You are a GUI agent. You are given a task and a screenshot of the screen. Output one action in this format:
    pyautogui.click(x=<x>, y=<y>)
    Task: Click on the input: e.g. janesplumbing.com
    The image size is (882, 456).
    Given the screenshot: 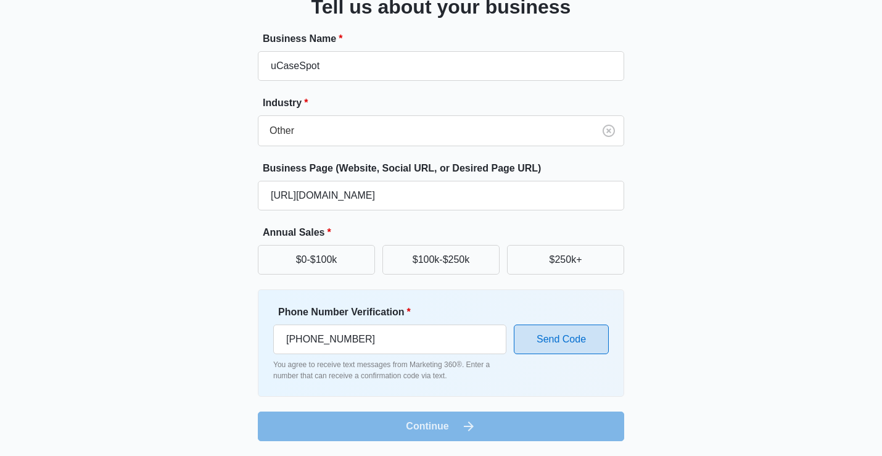 What is the action you would take?
    pyautogui.click(x=441, y=195)
    